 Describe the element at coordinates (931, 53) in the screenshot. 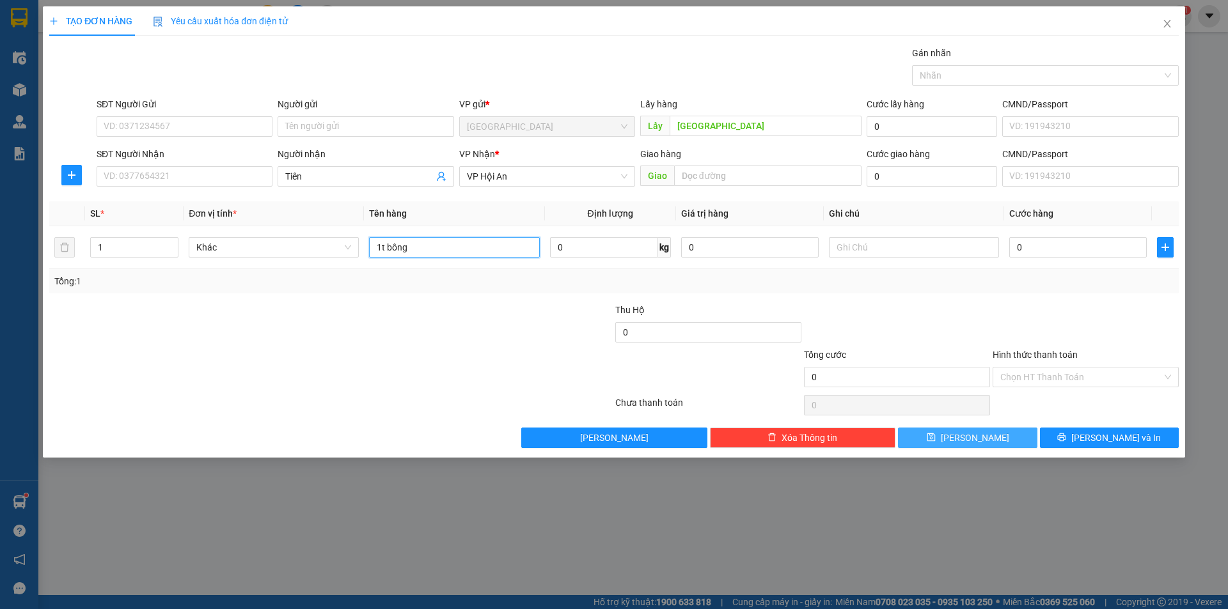

I see `label: Gán nhãn` at that location.